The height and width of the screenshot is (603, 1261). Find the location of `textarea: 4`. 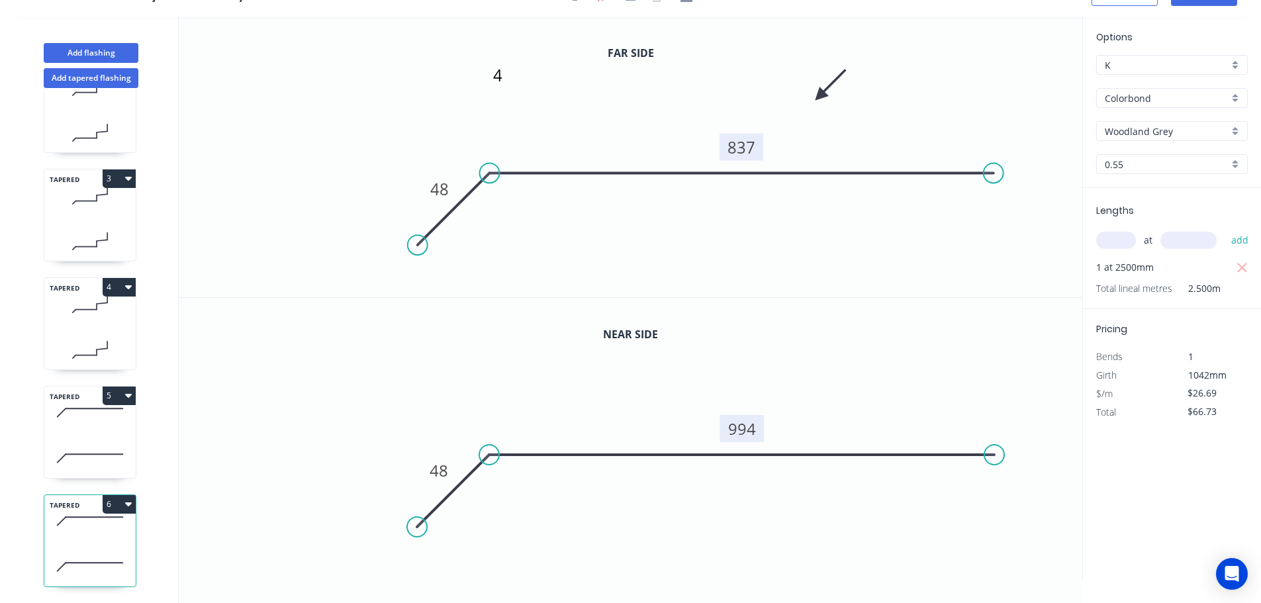

textarea: 4 is located at coordinates (544, 86).